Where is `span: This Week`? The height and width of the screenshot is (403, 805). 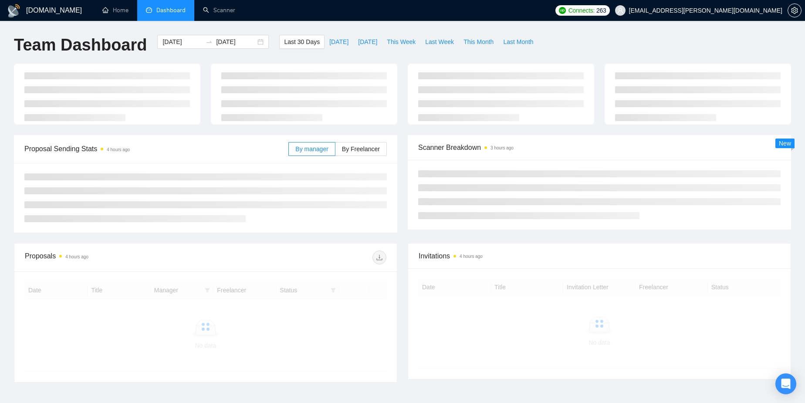
span: This Week is located at coordinates (401, 42).